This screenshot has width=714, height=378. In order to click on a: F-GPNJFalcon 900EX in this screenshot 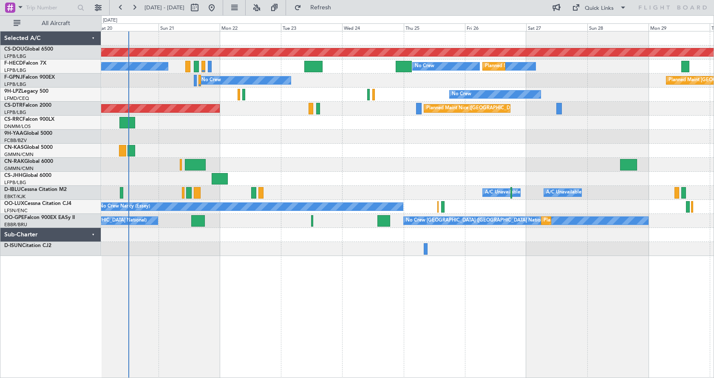, I will do `click(29, 77)`.